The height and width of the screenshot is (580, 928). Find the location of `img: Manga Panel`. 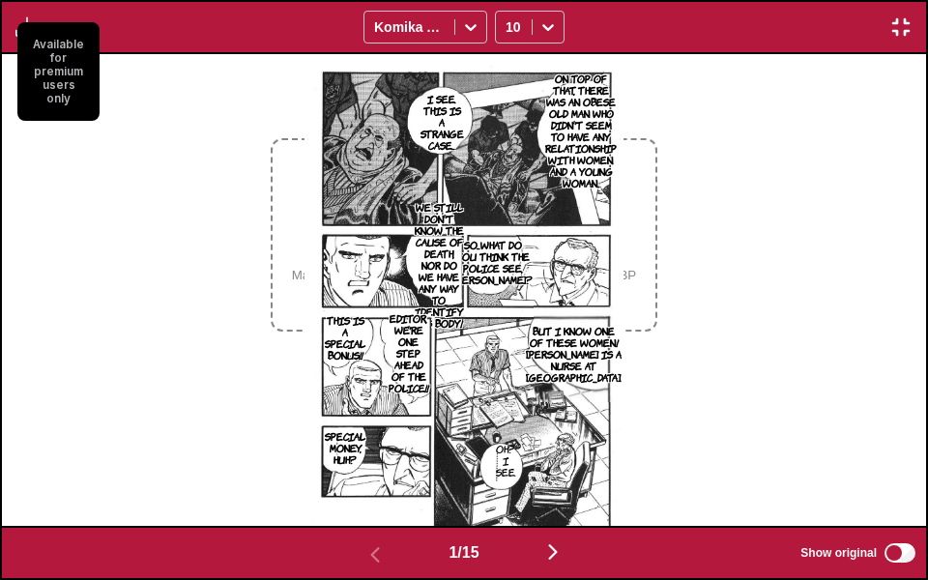

img: Manga Panel is located at coordinates (464, 290).